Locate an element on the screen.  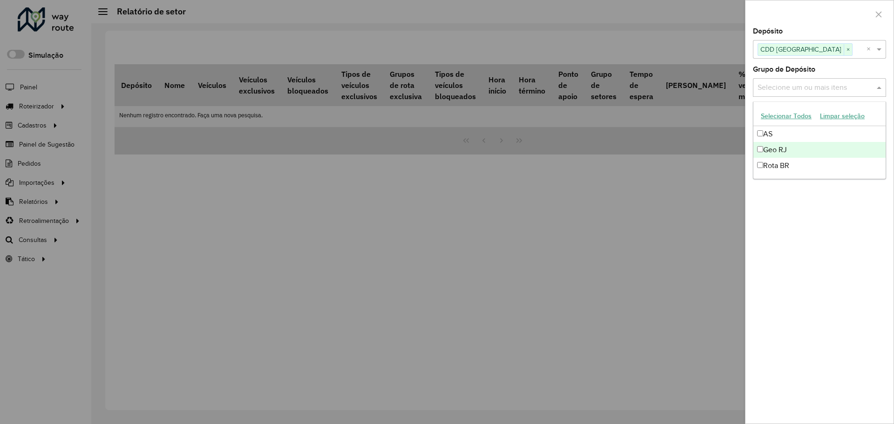
div: Geo RJ is located at coordinates (819, 150).